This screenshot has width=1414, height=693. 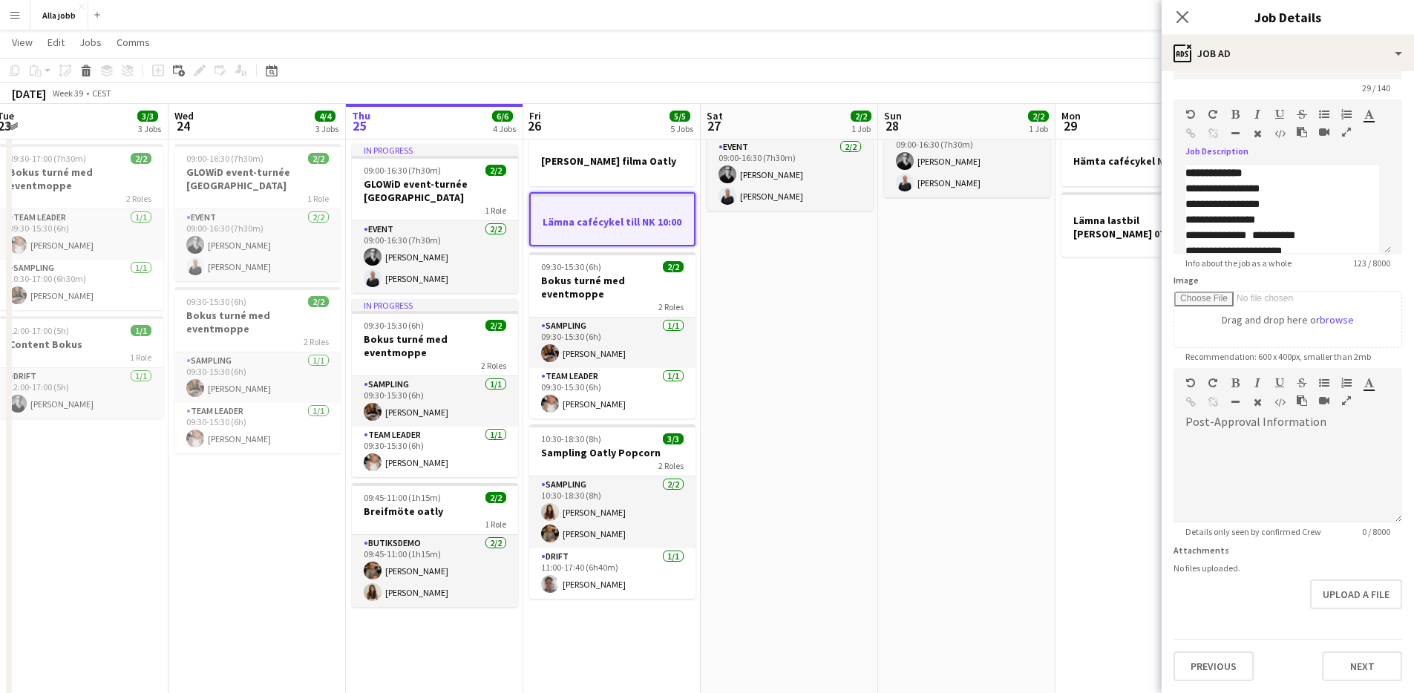 What do you see at coordinates (680, 116) in the screenshot?
I see `span: 5/5` at bounding box center [680, 116].